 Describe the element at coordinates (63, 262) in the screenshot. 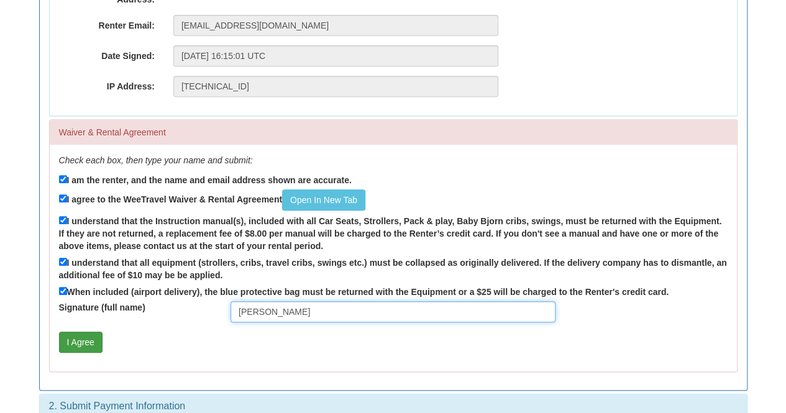

I see `input: I understand that all equipment (strollers, cribs, travel cribs, swings etc.) must be collapsed a...` at that location.